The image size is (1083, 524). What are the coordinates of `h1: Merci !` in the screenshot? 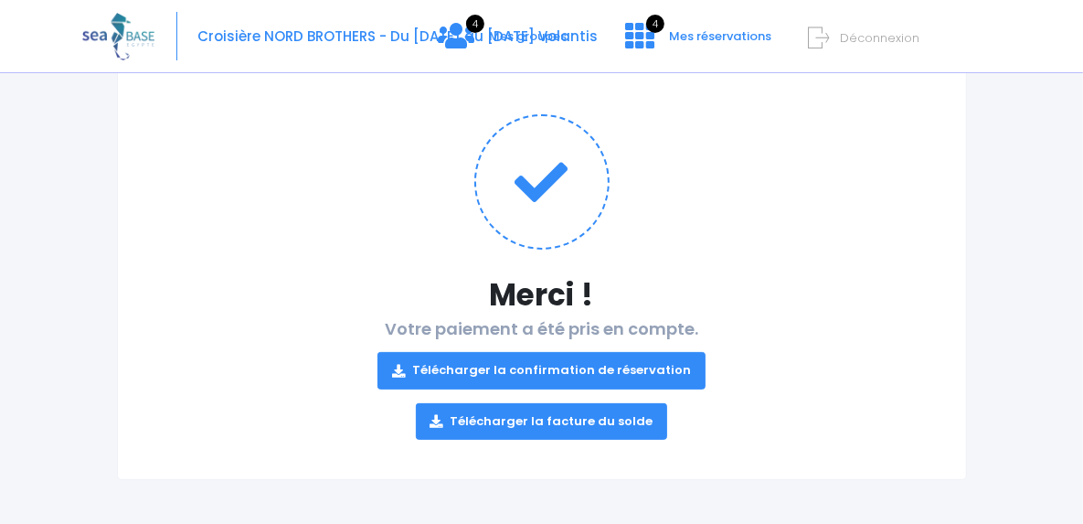 It's located at (542, 294).